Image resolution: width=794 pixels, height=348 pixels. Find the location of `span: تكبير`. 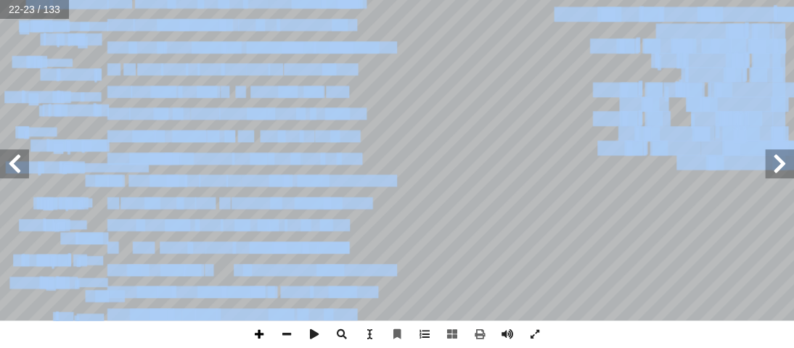

span: تكبير is located at coordinates (259, 335).